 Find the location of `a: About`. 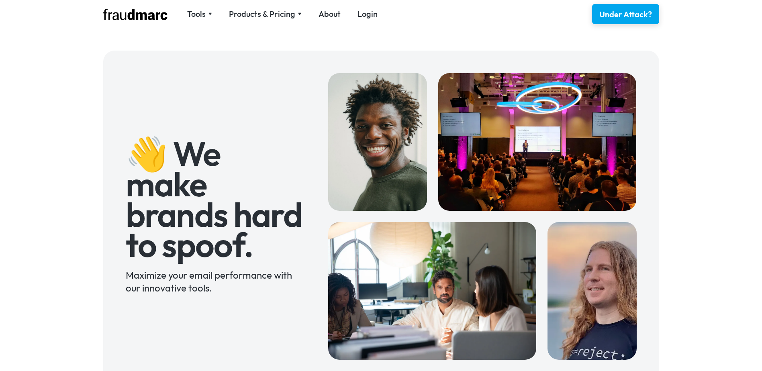

a: About is located at coordinates (330, 14).